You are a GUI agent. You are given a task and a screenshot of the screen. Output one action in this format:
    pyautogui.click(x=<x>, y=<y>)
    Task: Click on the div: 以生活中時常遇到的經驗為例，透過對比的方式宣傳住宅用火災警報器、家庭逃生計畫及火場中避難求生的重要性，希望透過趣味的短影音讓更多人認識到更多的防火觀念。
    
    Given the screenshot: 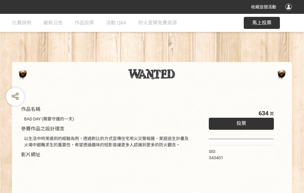 What is the action you would take?
    pyautogui.click(x=107, y=142)
    